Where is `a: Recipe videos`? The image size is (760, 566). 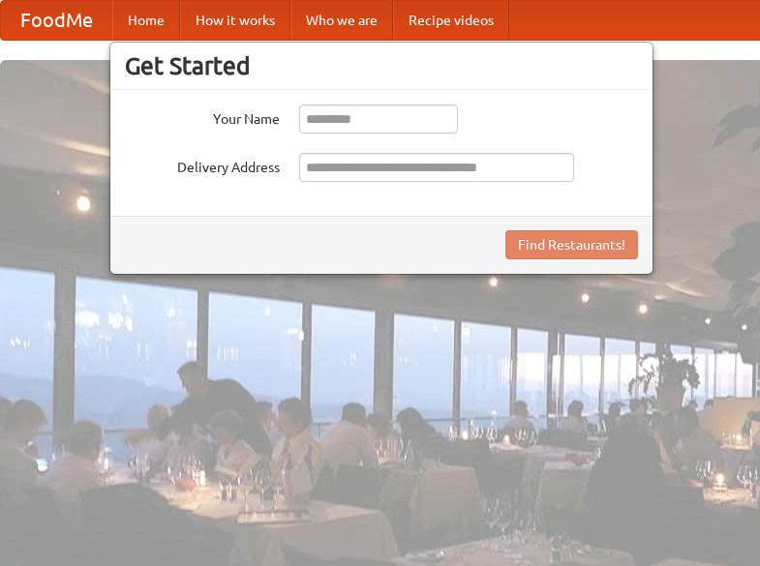
a: Recipe videos is located at coordinates (451, 20).